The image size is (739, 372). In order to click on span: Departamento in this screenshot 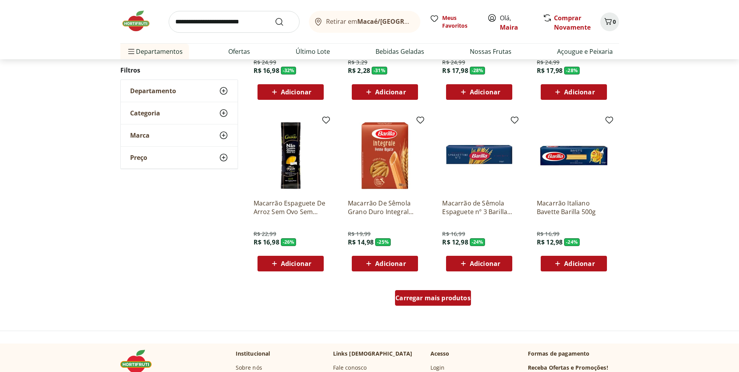, I will do `click(153, 91)`.